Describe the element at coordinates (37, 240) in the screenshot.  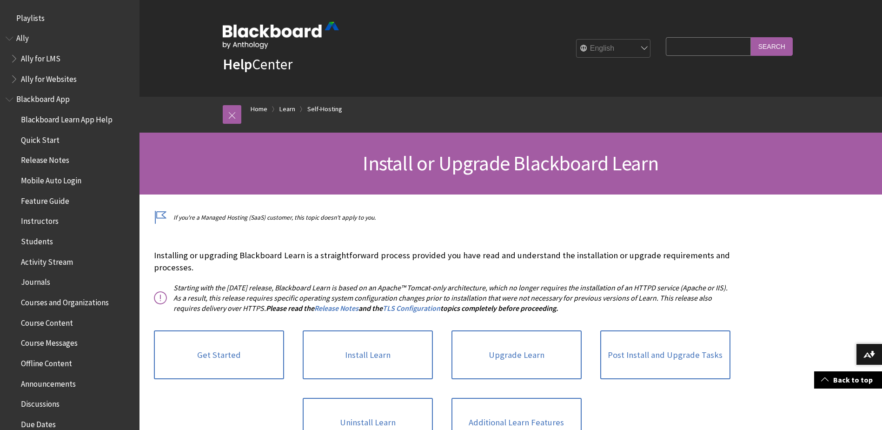
I see `span: Students` at that location.